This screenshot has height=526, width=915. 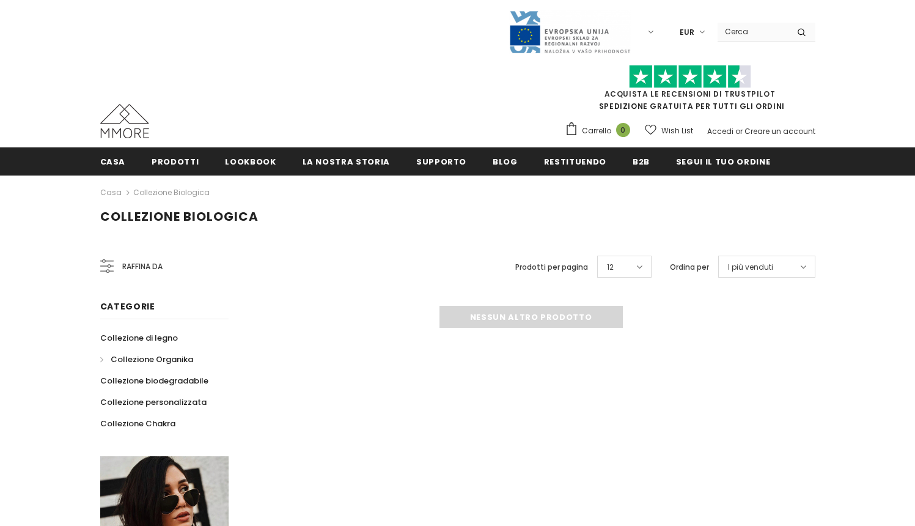 I want to click on span: I più venduti, so click(x=751, y=267).